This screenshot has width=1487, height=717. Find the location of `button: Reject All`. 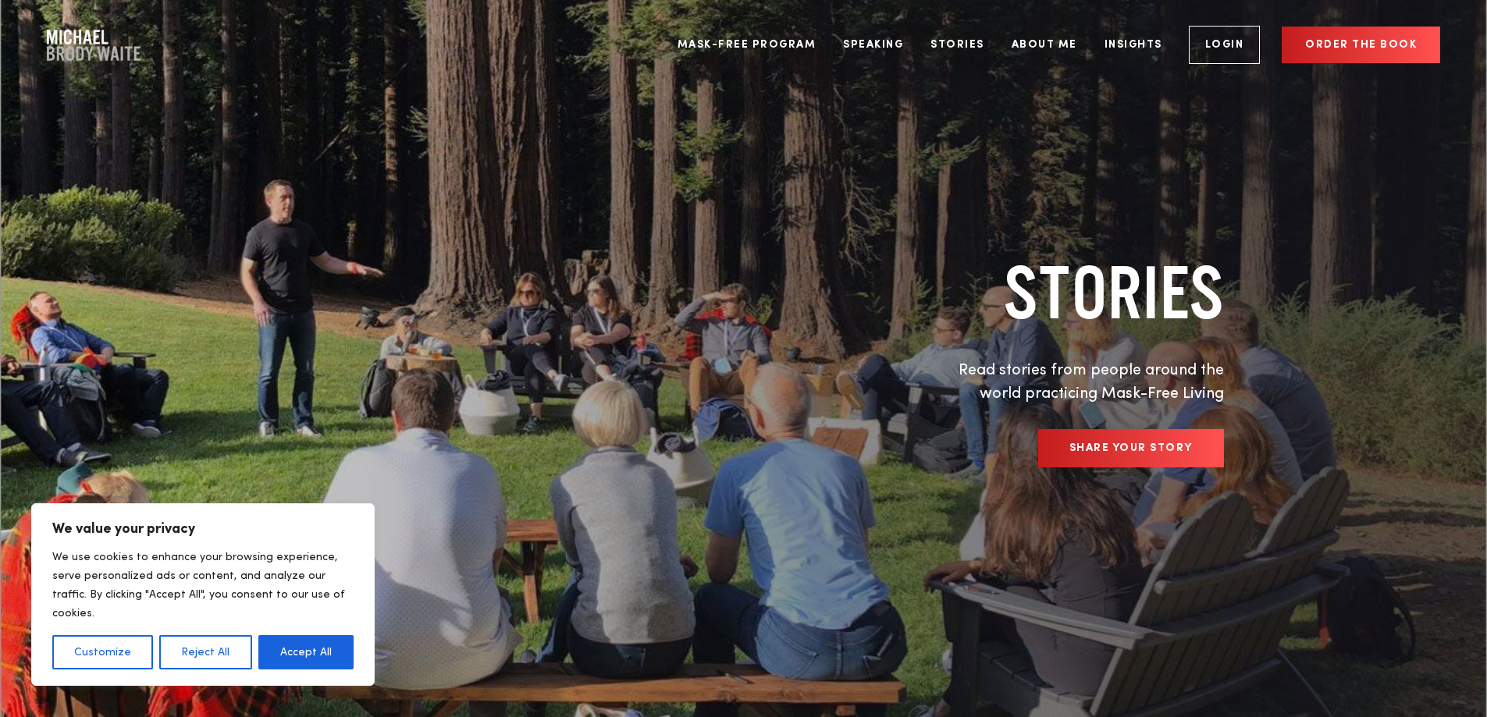

button: Reject All is located at coordinates (205, 652).